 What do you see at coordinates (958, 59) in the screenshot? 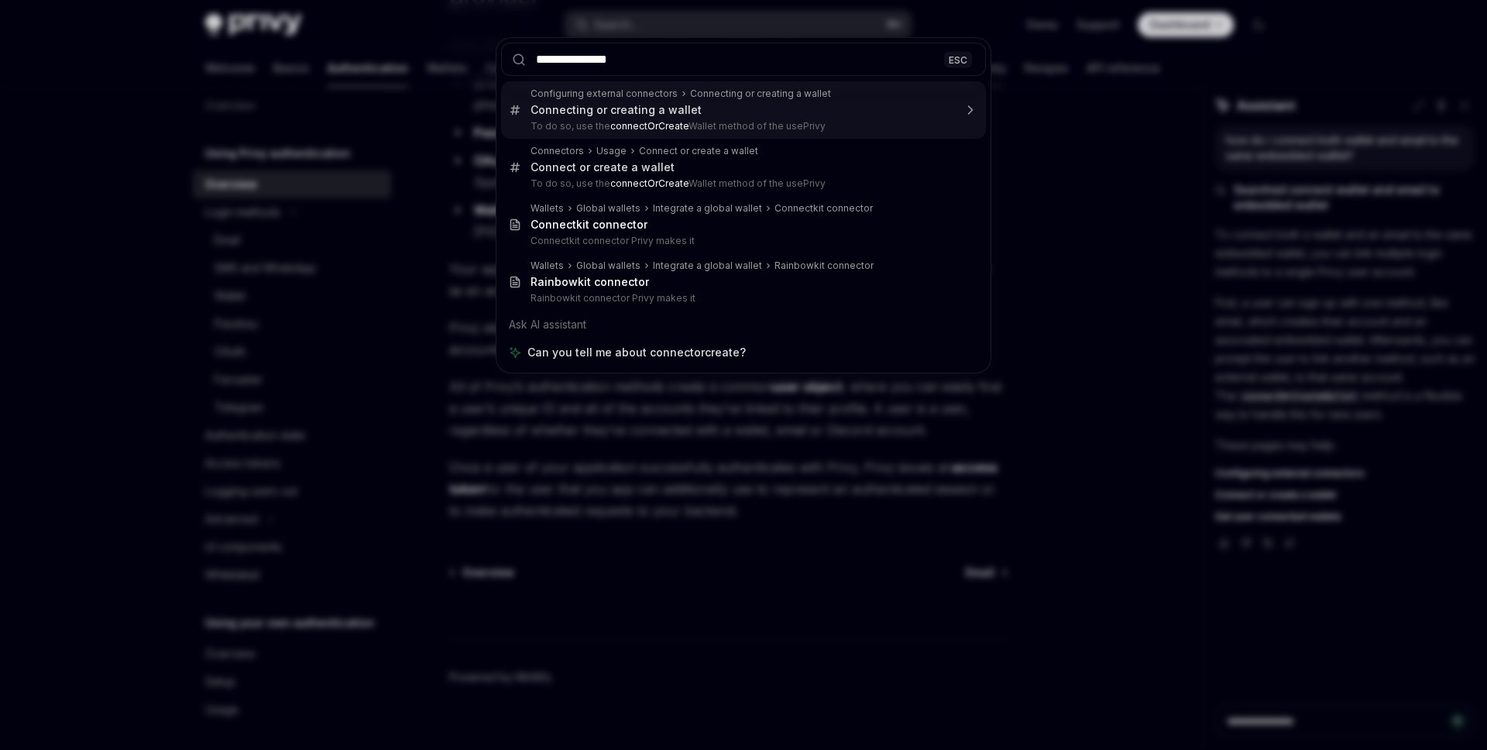
I see `div: ESC` at bounding box center [958, 59].